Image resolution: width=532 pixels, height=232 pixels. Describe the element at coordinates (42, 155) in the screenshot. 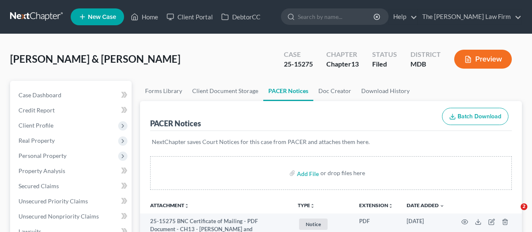

I see `span: Personal Property` at that location.